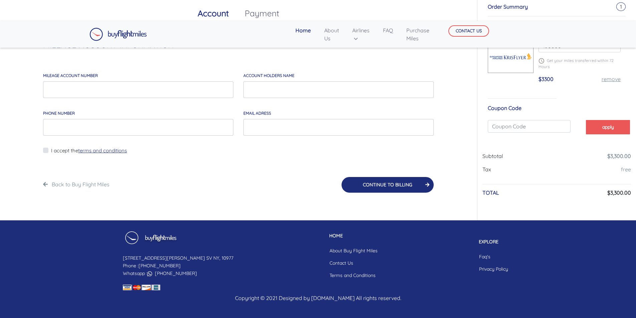  Describe the element at coordinates (353, 251) in the screenshot. I see `a: About Buy Flight Miles` at that location.